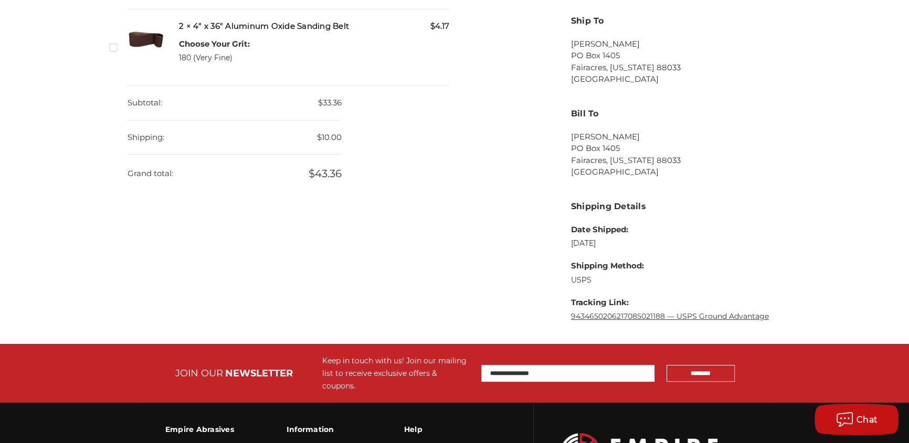 The width and height of the screenshot is (909, 443). What do you see at coordinates (150, 174) in the screenshot?
I see `dt: Grand total:` at bounding box center [150, 174].